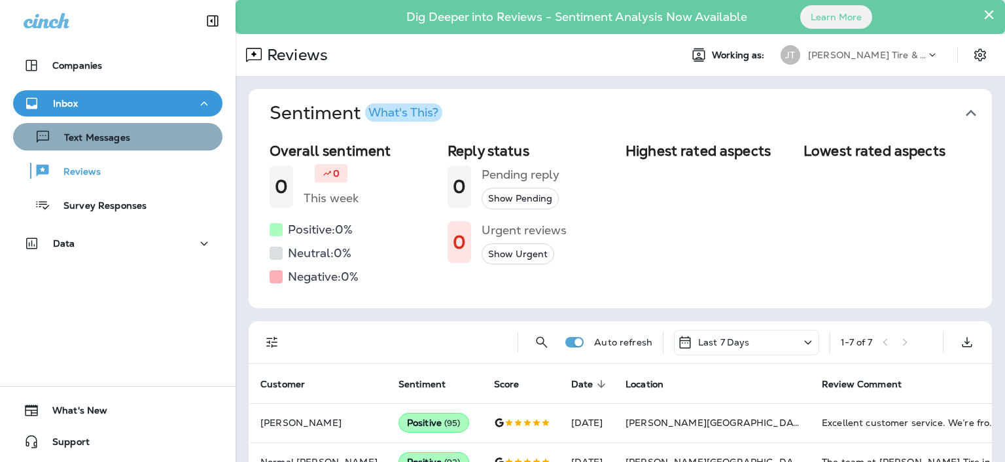 Image resolution: width=1005 pixels, height=462 pixels. What do you see at coordinates (64, 444) in the screenshot?
I see `span: Support` at bounding box center [64, 444].